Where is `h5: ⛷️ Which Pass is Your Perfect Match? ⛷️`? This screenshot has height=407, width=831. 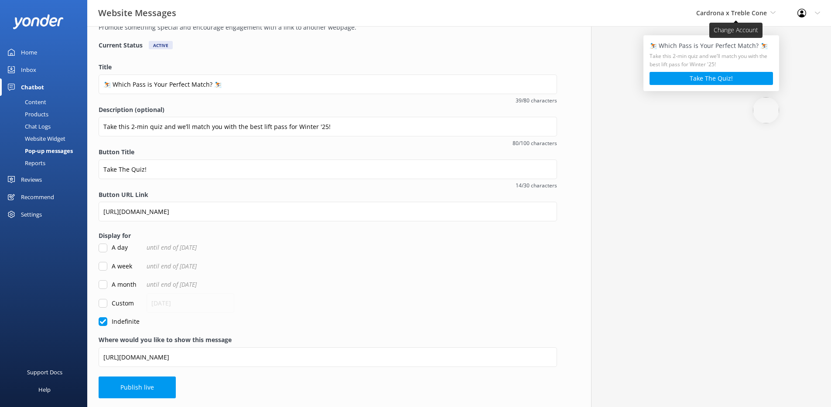 h5: ⛷️ Which Pass is Your Perfect Match? ⛷️ is located at coordinates (711, 46).